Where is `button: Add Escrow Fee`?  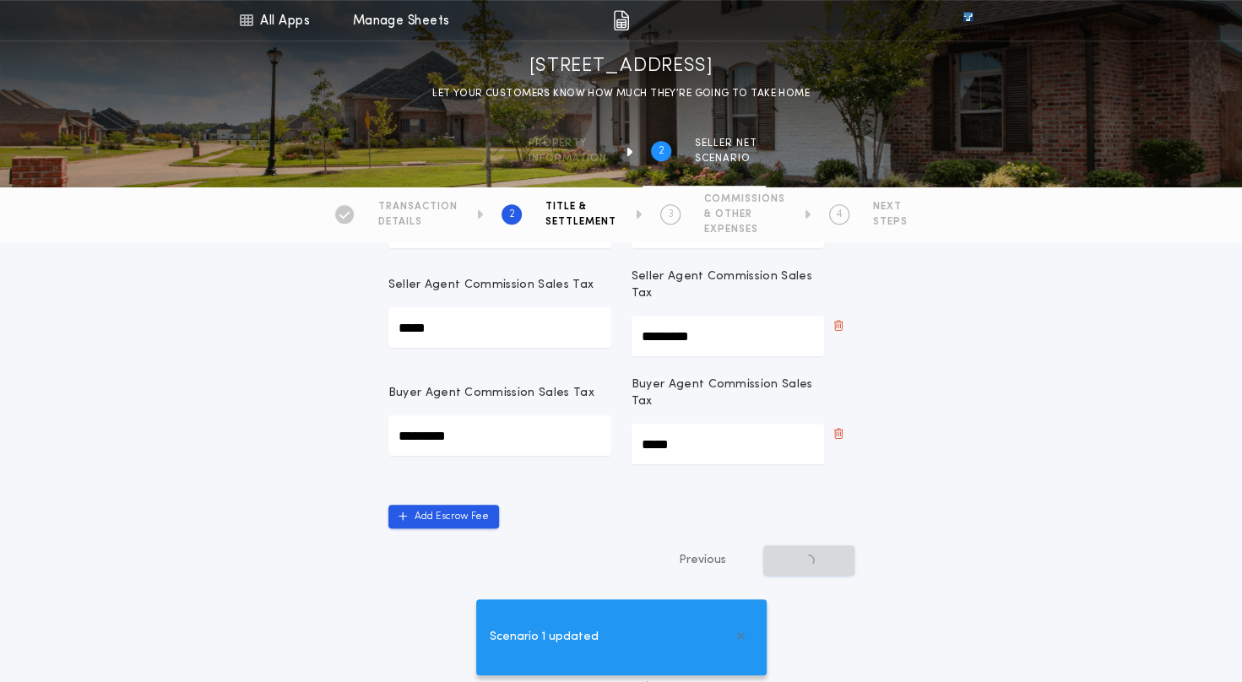 button: Add Escrow Fee is located at coordinates (443, 517).